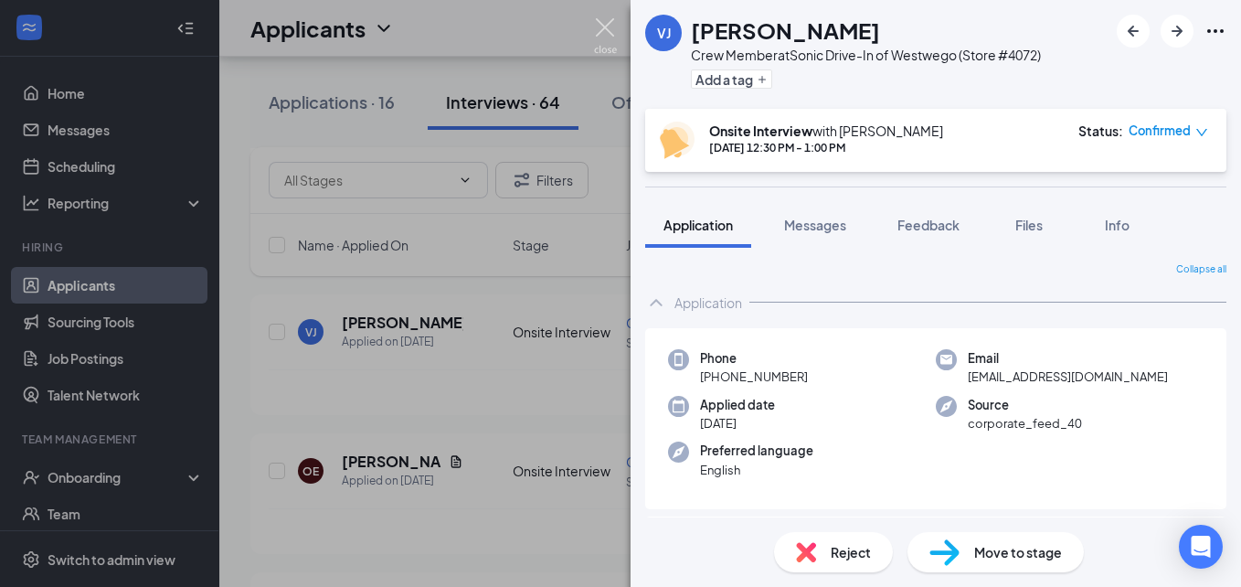  What do you see at coordinates (731, 79) in the screenshot?
I see `button: PlusAdd a tag` at bounding box center [731, 79].